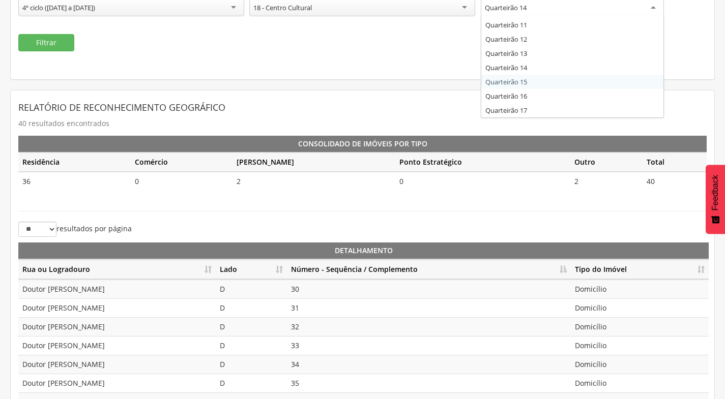 This screenshot has height=399, width=725. I want to click on th: Detalhamento, so click(363, 251).